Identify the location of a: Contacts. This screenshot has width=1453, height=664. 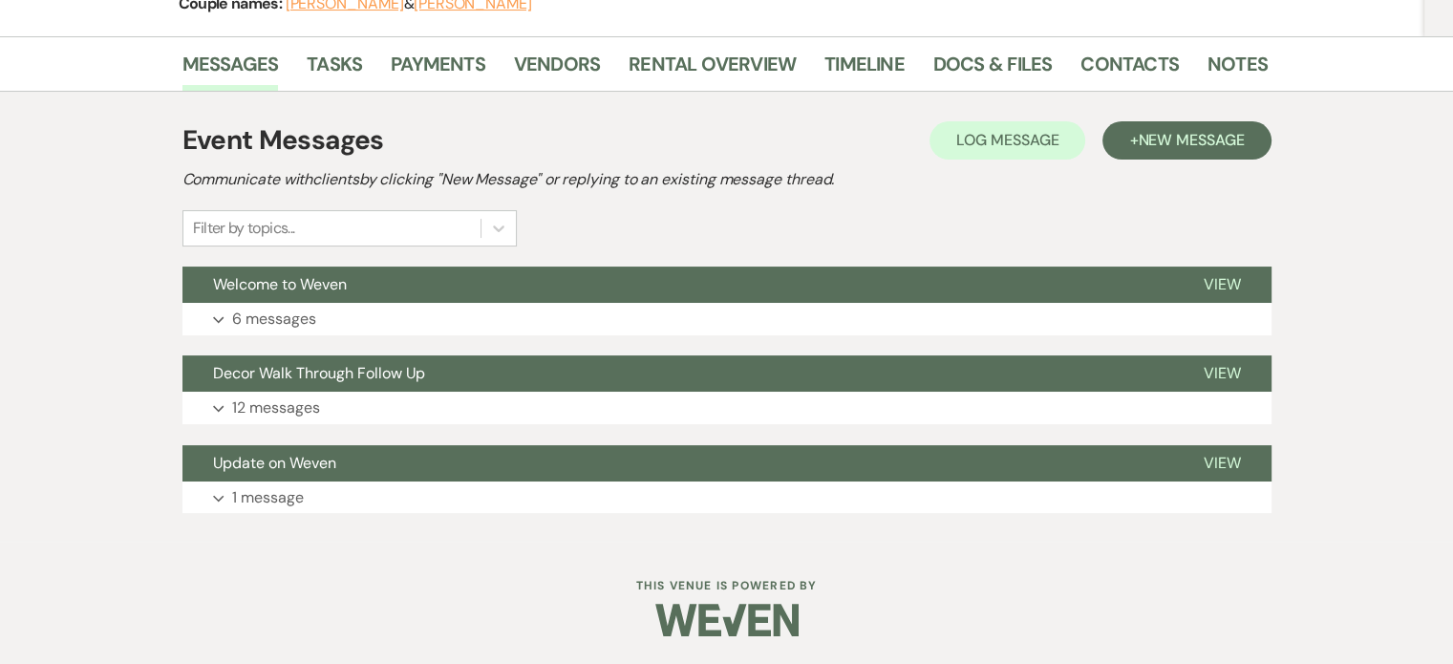
(1129, 70).